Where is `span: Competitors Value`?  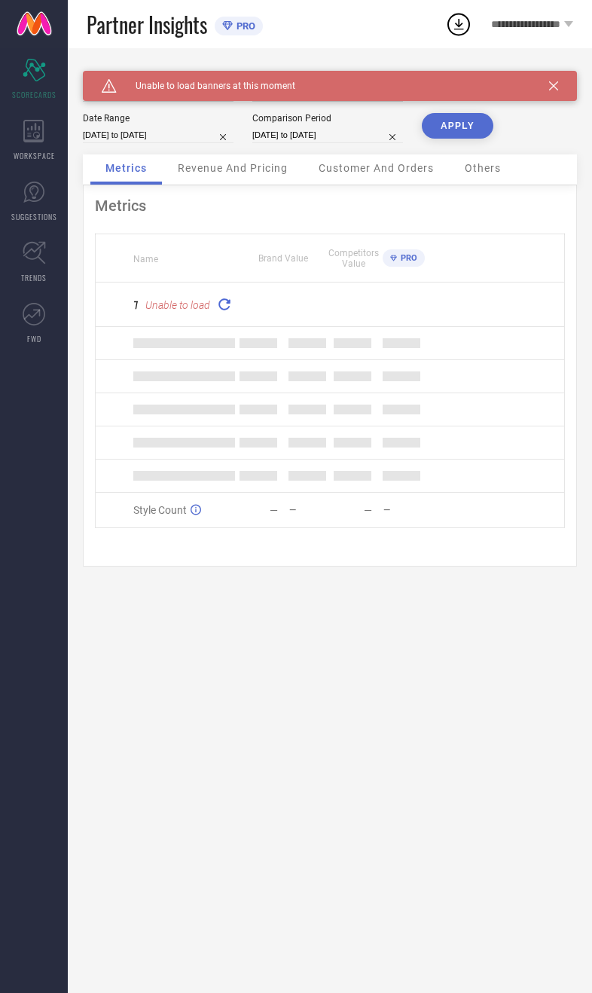
span: Competitors Value is located at coordinates (353, 258).